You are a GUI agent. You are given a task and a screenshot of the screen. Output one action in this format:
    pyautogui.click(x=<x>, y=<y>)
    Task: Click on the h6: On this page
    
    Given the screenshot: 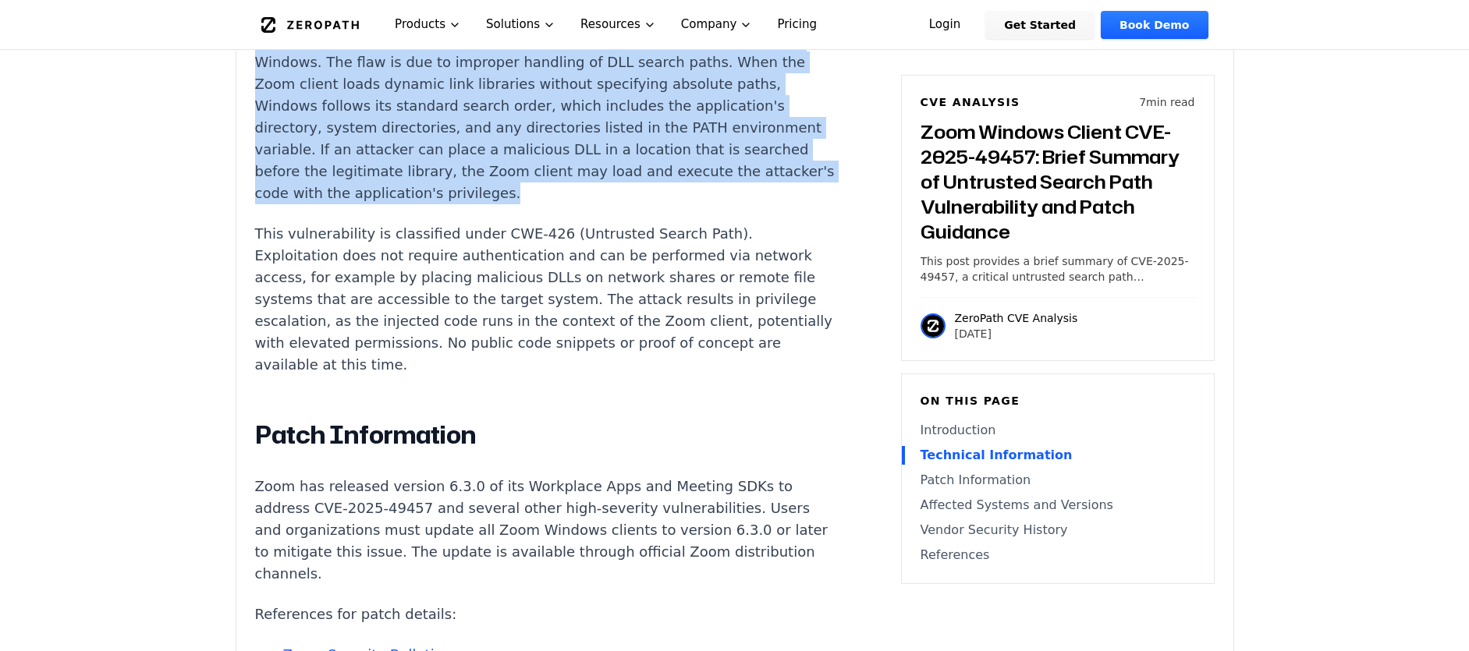 What is the action you would take?
    pyautogui.click(x=1058, y=401)
    